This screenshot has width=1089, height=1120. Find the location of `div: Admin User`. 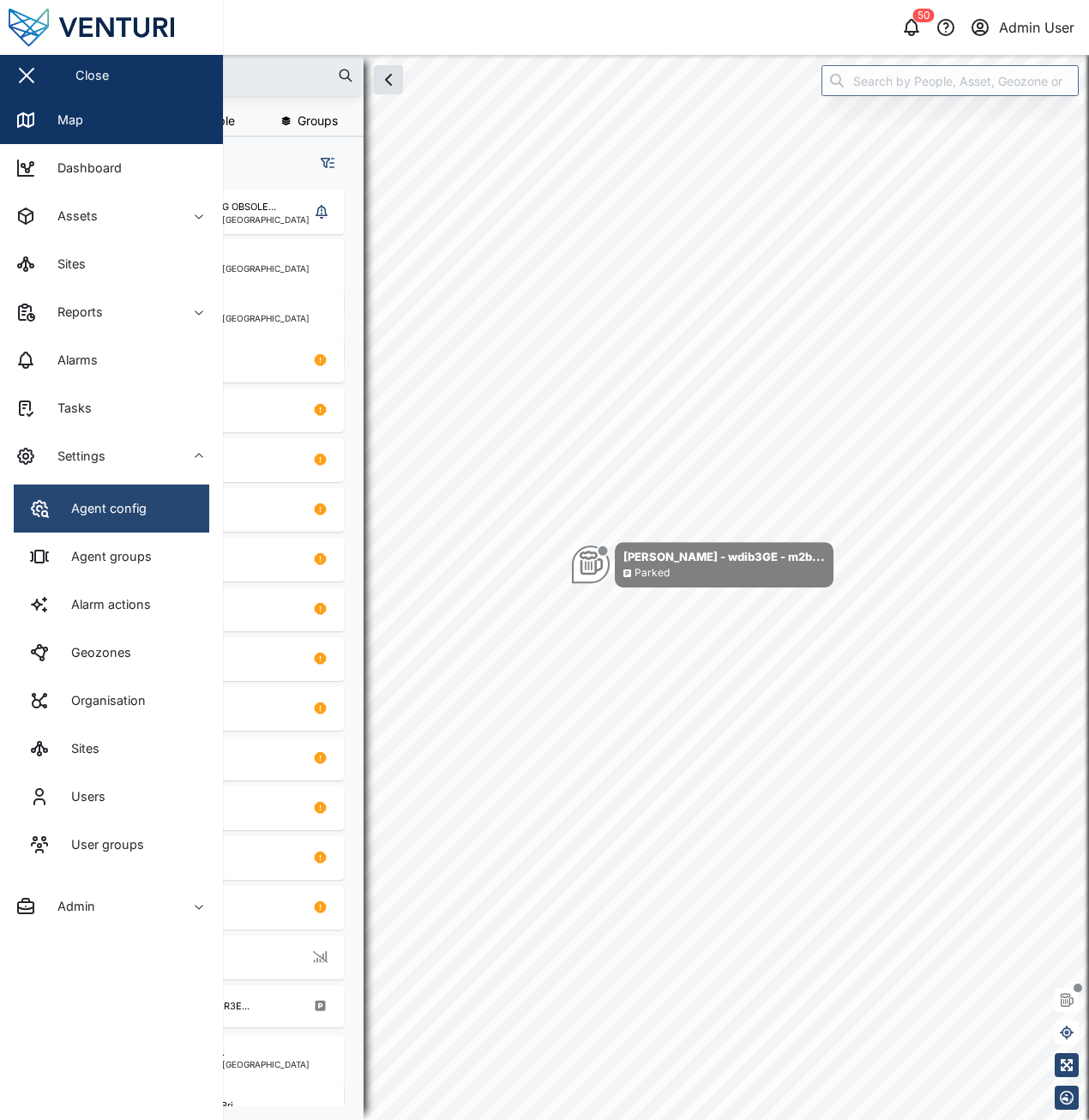

div: Admin User is located at coordinates (1036, 27).